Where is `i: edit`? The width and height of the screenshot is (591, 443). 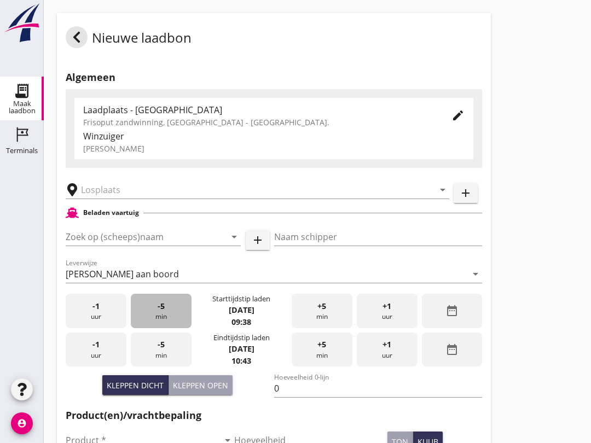 i: edit is located at coordinates (458, 115).